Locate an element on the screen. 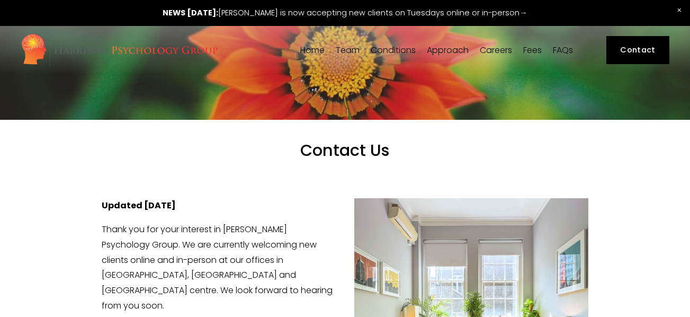 The width and height of the screenshot is (690, 317). a: Home is located at coordinates (313, 50).